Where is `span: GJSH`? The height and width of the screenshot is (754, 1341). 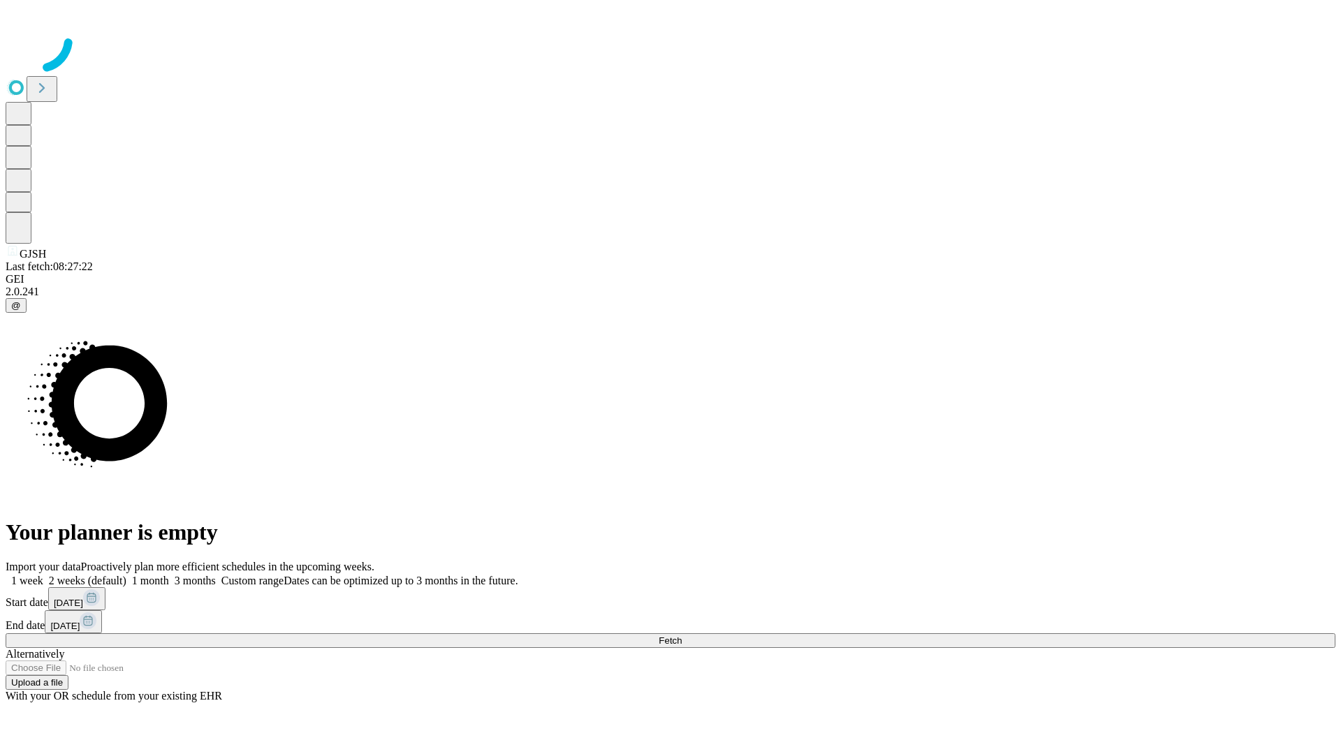
span: GJSH is located at coordinates (33, 253).